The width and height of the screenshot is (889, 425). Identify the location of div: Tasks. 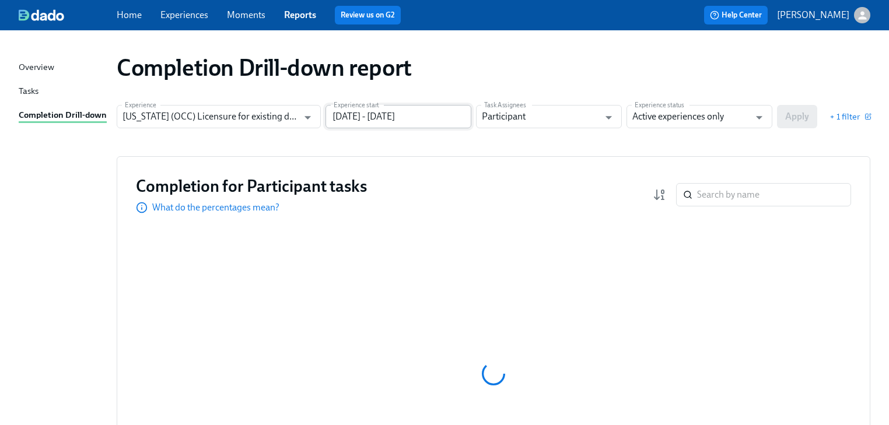
(29, 92).